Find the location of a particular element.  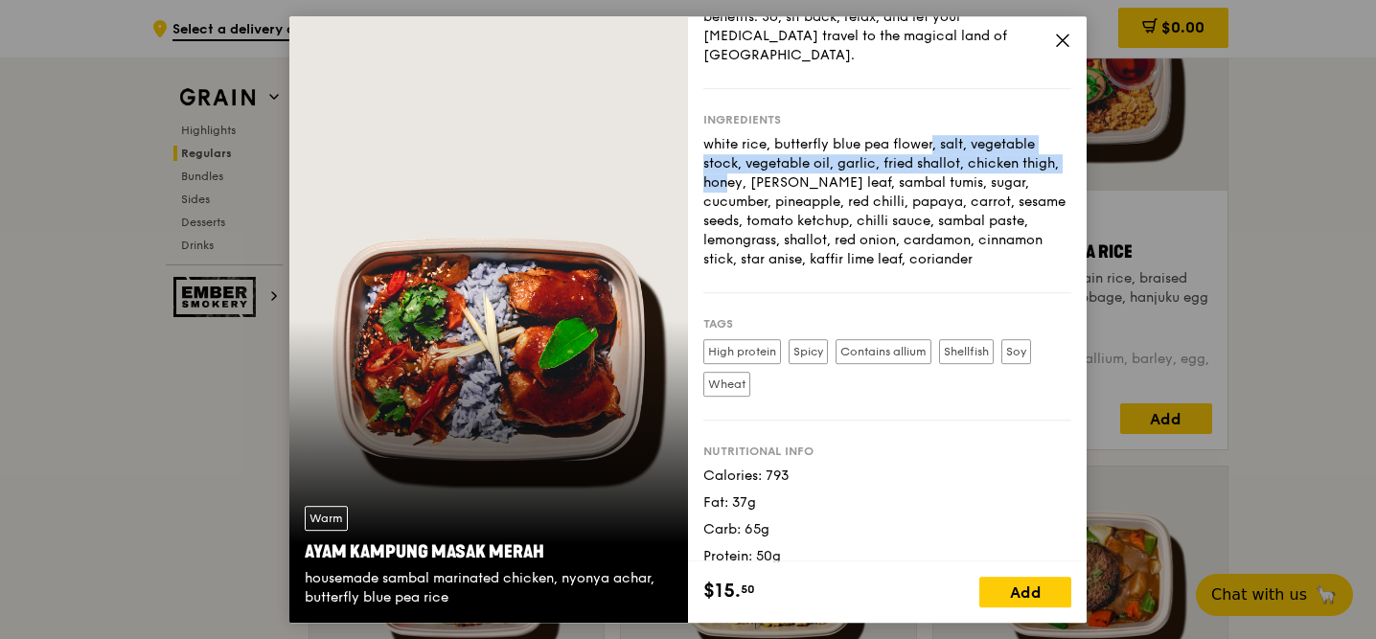

div: Tags is located at coordinates (888, 324).